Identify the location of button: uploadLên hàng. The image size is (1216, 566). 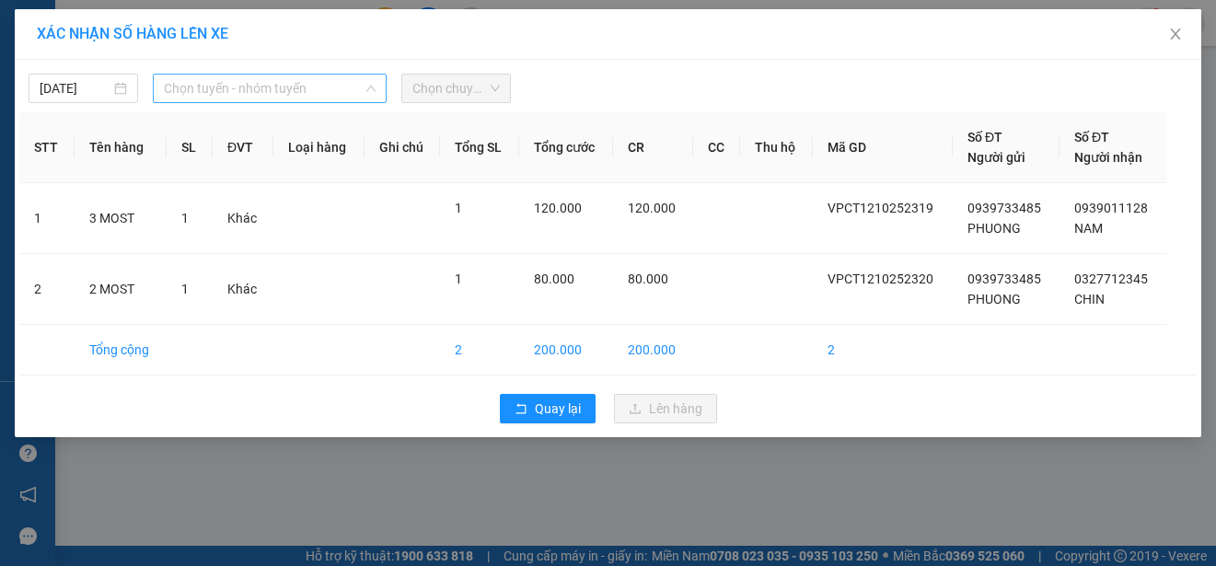
(665, 409).